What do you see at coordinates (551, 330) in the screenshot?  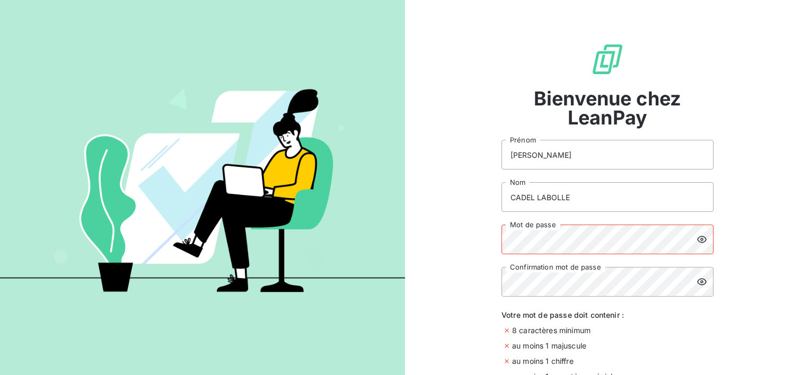 I see `span: 8 caractères minimum` at bounding box center [551, 330].